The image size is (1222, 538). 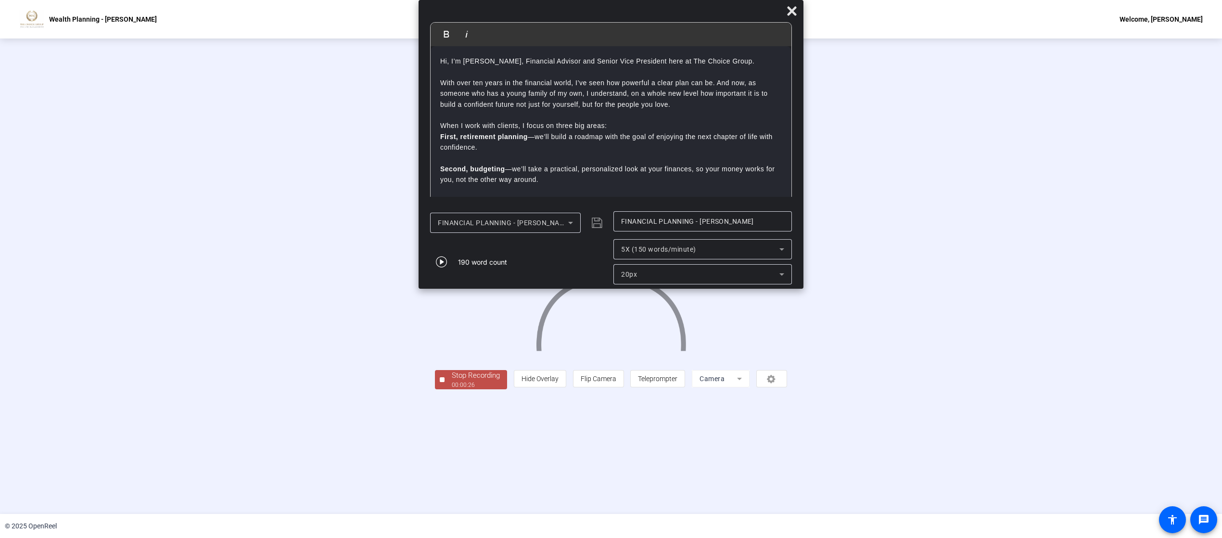 I want to click on div: 00:00:26, so click(x=476, y=385).